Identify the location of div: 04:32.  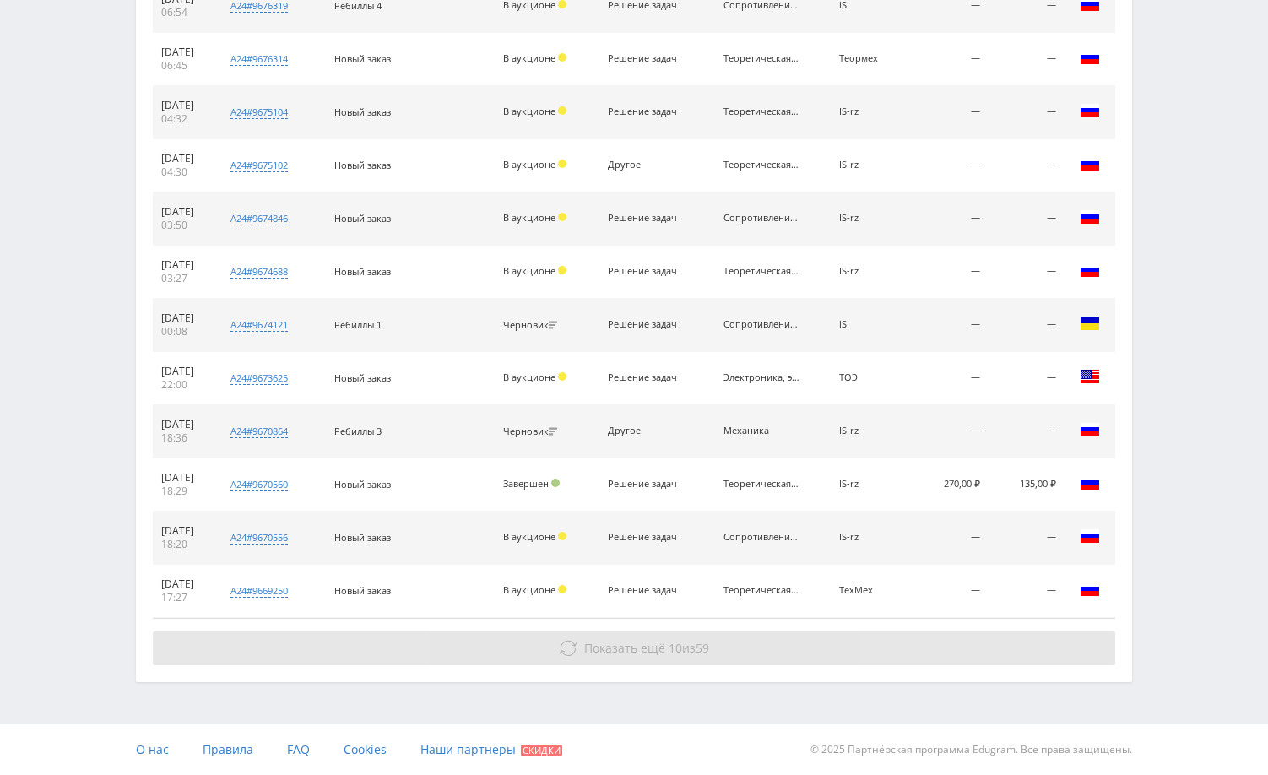
(183, 119).